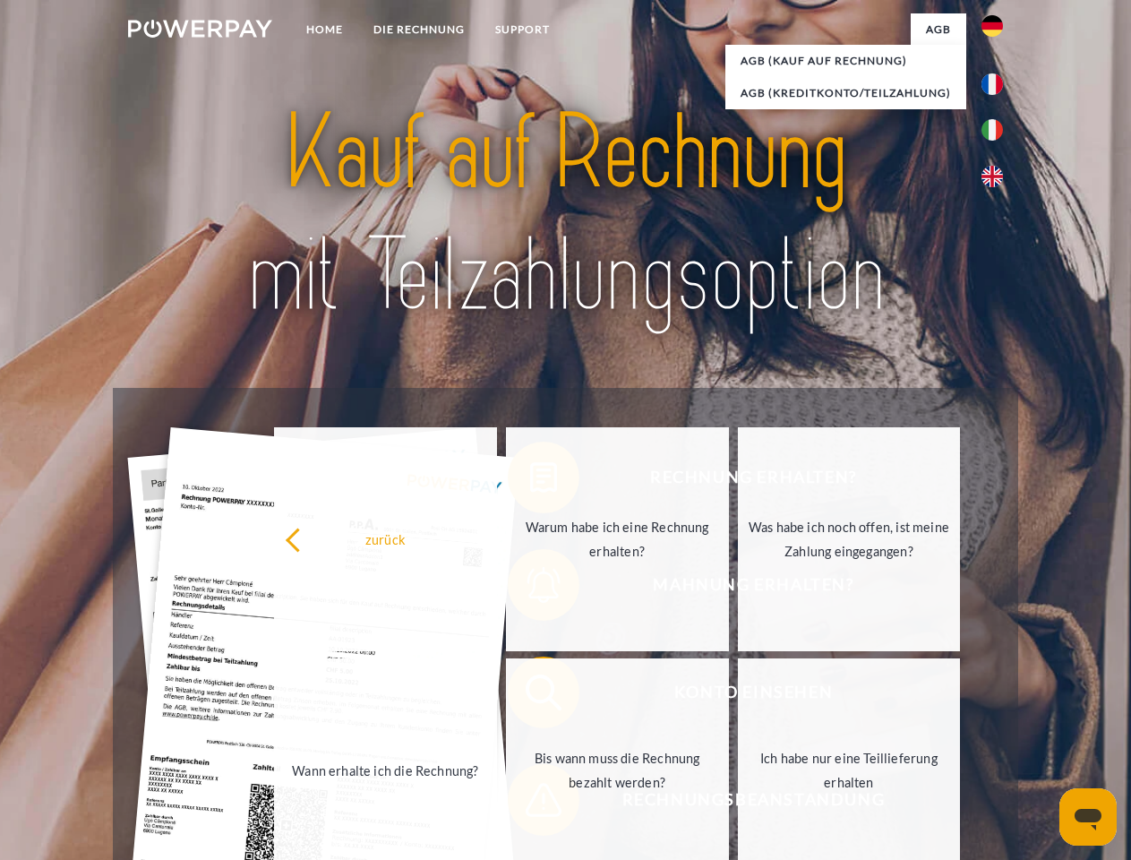 The height and width of the screenshot is (860, 1131). What do you see at coordinates (617, 539) in the screenshot?
I see `div: Warum habe ich eine Rechnung erhalten?` at bounding box center [617, 539].